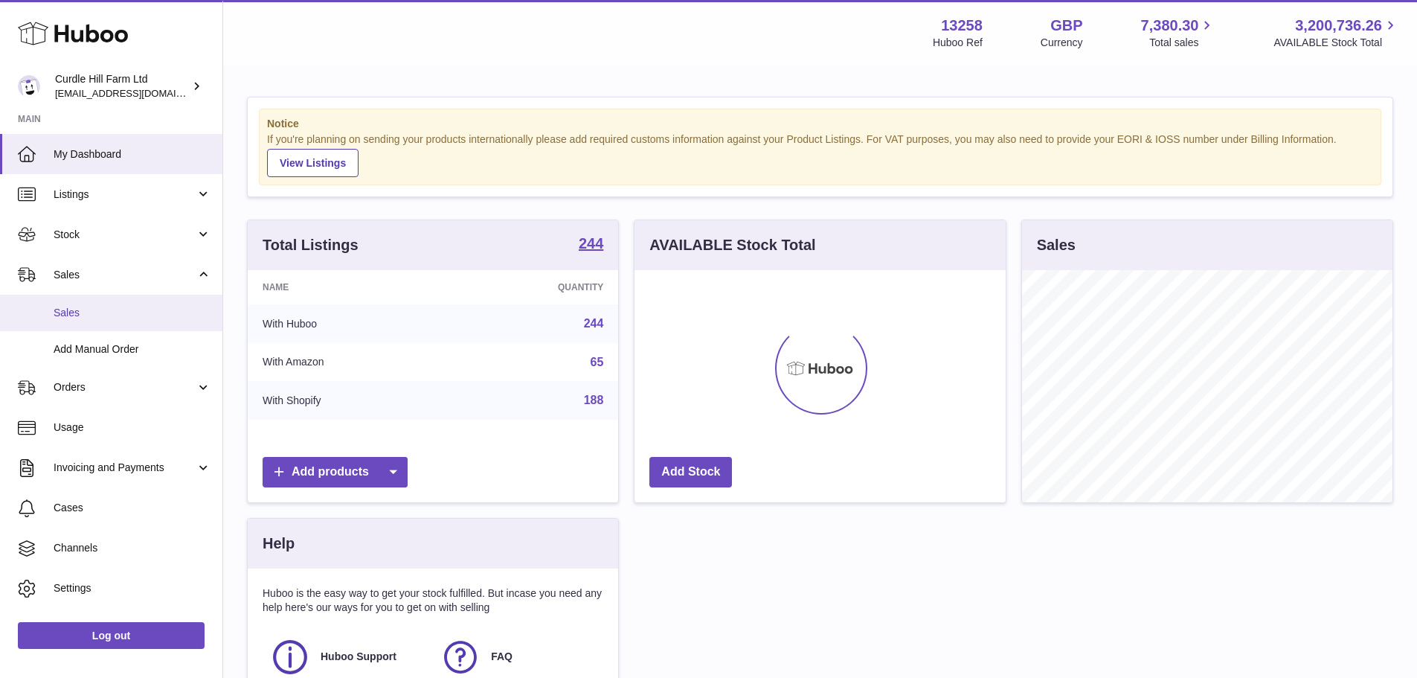  What do you see at coordinates (124, 467) in the screenshot?
I see `span: Invoicing and Payments` at bounding box center [124, 467].